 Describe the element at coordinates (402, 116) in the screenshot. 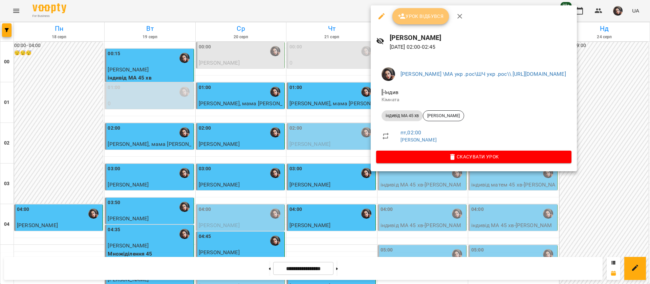

I see `span: індивід МА 45 хв` at that location.